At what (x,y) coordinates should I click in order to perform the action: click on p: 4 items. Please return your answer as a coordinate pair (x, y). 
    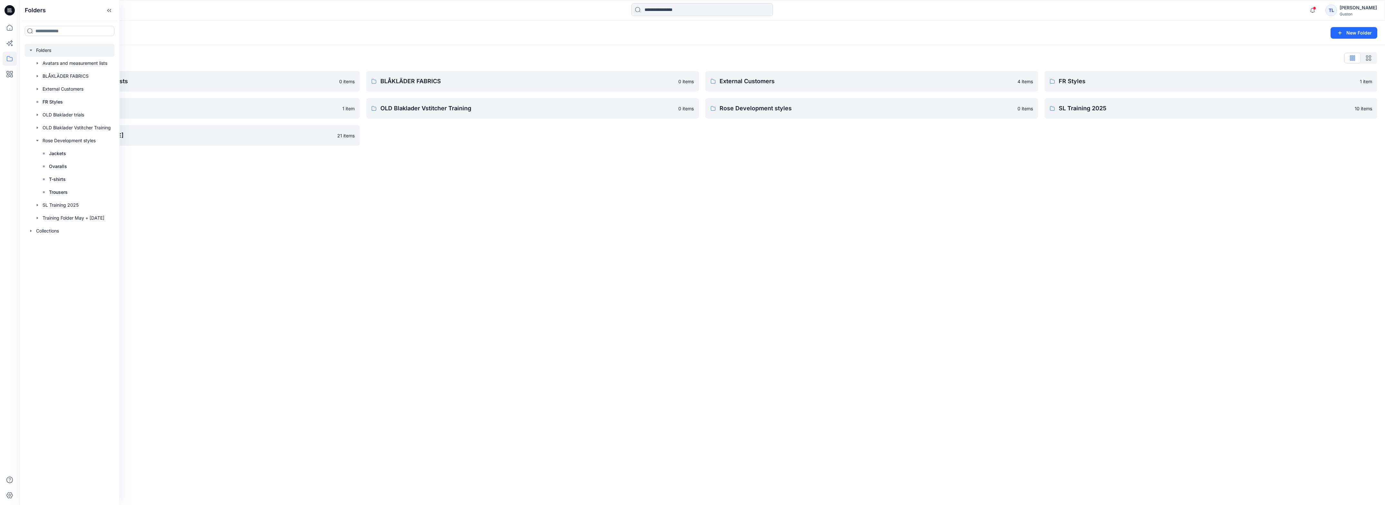
    Looking at the image, I should click on (1026, 81).